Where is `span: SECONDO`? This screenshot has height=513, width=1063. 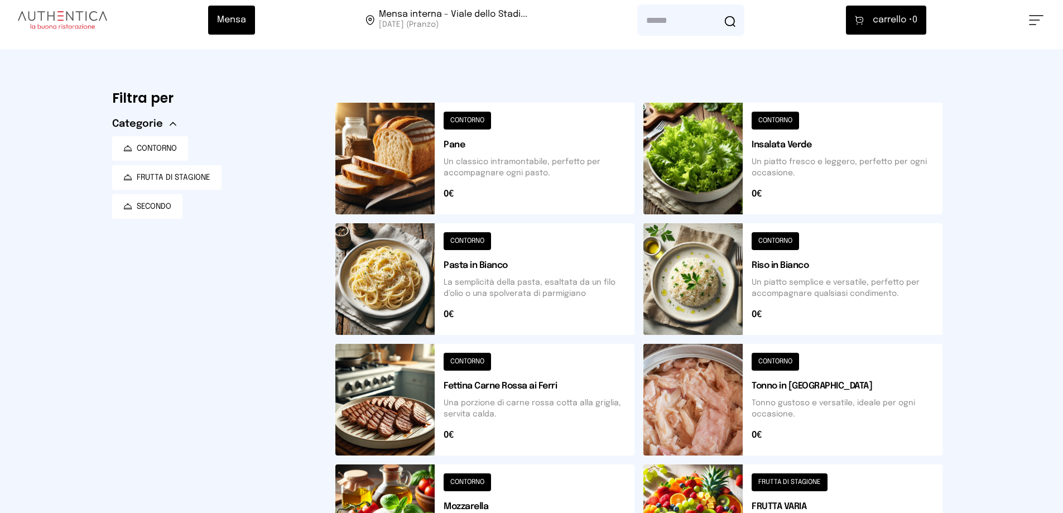
span: SECONDO is located at coordinates (154, 206).